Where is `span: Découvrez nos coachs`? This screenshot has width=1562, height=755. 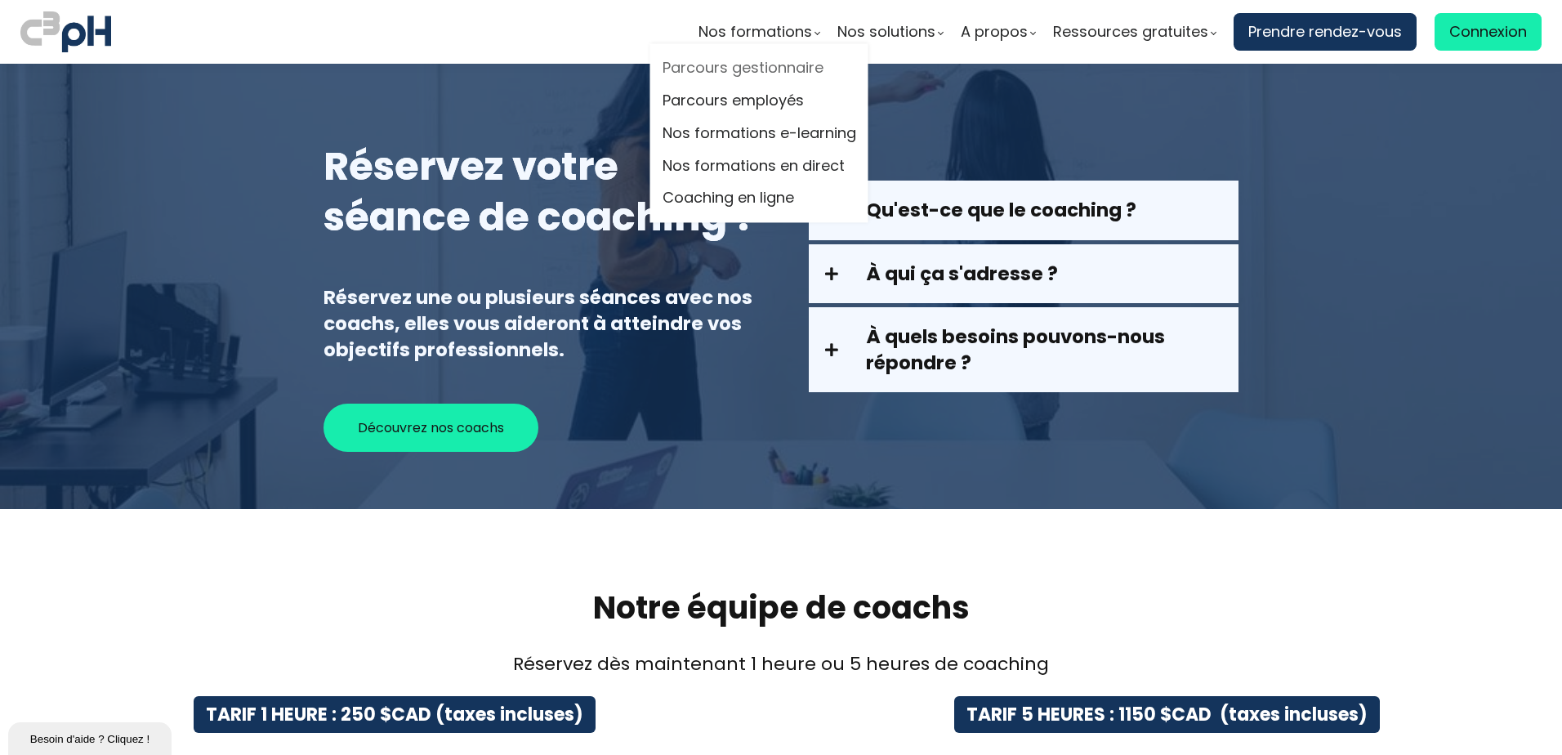 span: Découvrez nos coachs is located at coordinates (430, 427).